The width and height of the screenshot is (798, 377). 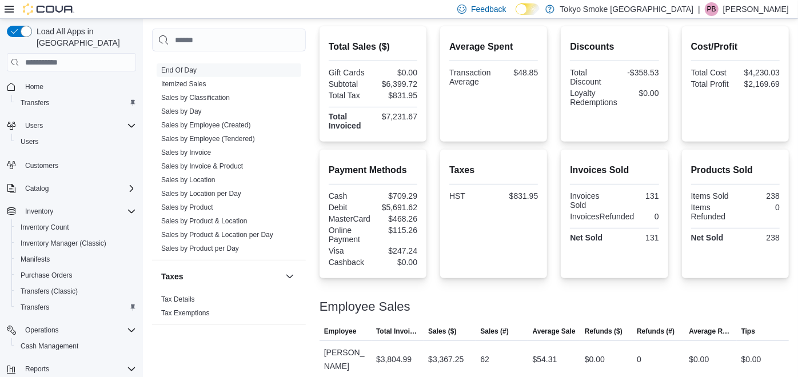 I want to click on span: Sales by Location per Day, so click(x=201, y=194).